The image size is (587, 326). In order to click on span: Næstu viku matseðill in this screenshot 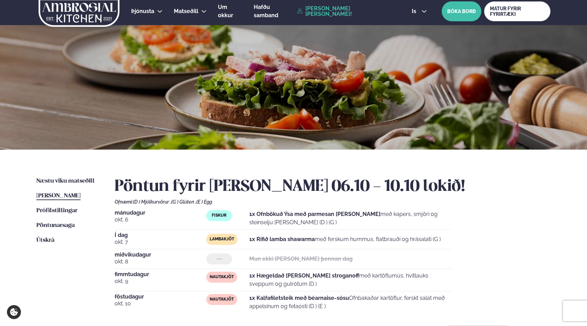, I will do `click(65, 181)`.